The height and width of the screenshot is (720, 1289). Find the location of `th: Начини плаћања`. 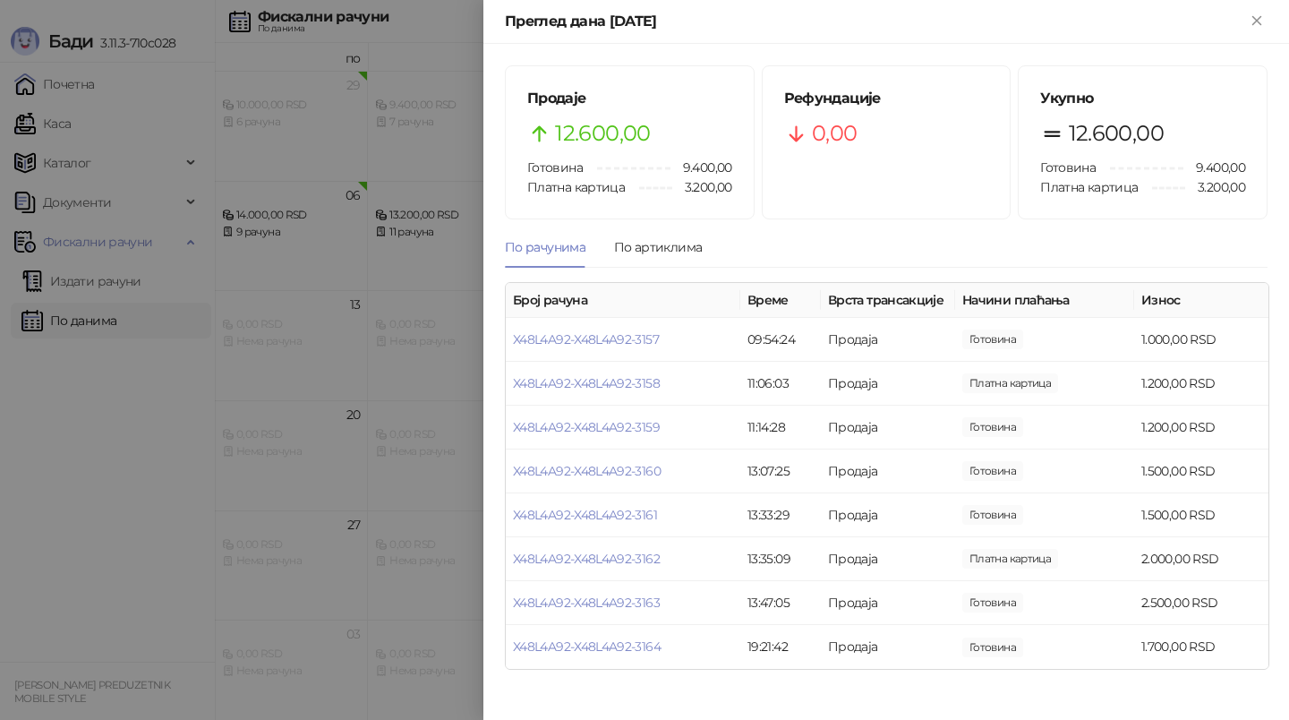

th: Начини плаћања is located at coordinates (1044, 300).